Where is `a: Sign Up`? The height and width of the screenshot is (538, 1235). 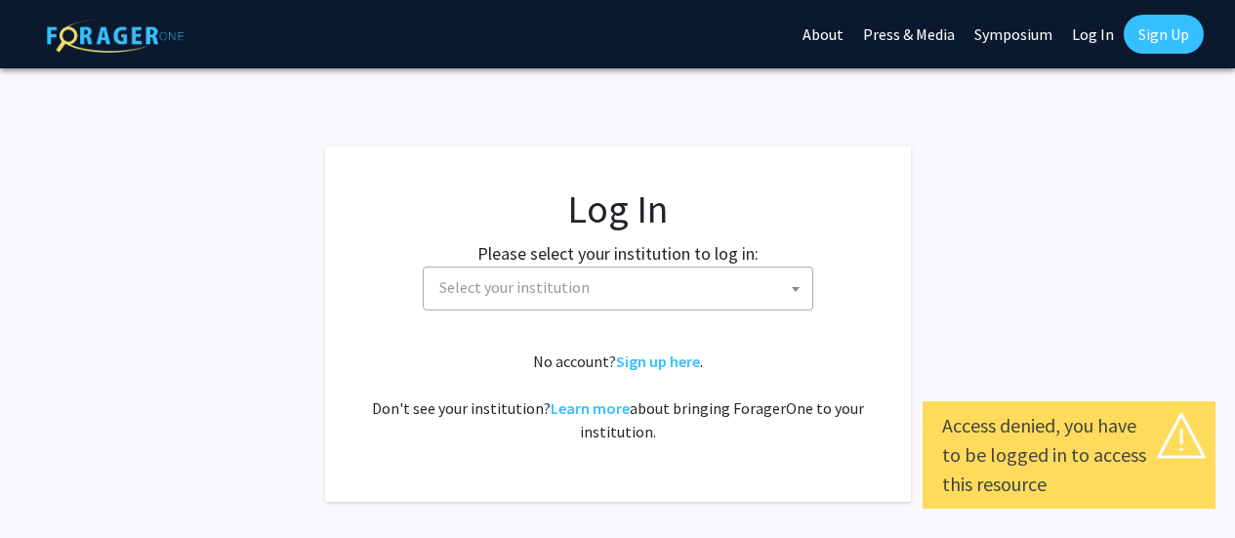 a: Sign Up is located at coordinates (1164, 34).